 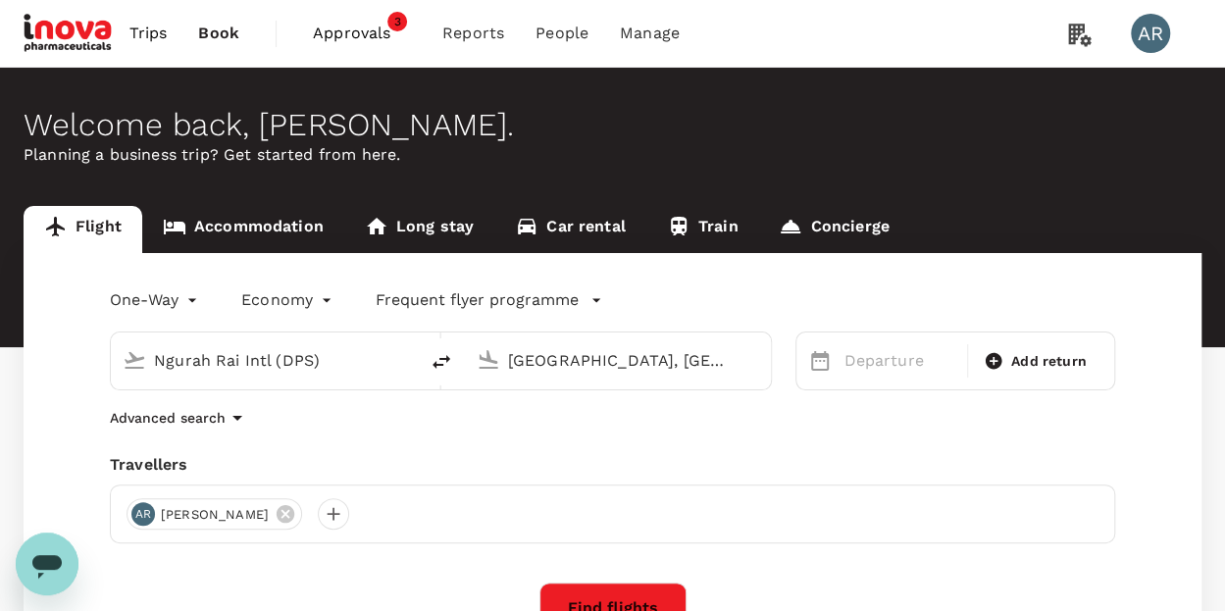 What do you see at coordinates (265, 360) in the screenshot?
I see `input: Depart from` at bounding box center [265, 360].